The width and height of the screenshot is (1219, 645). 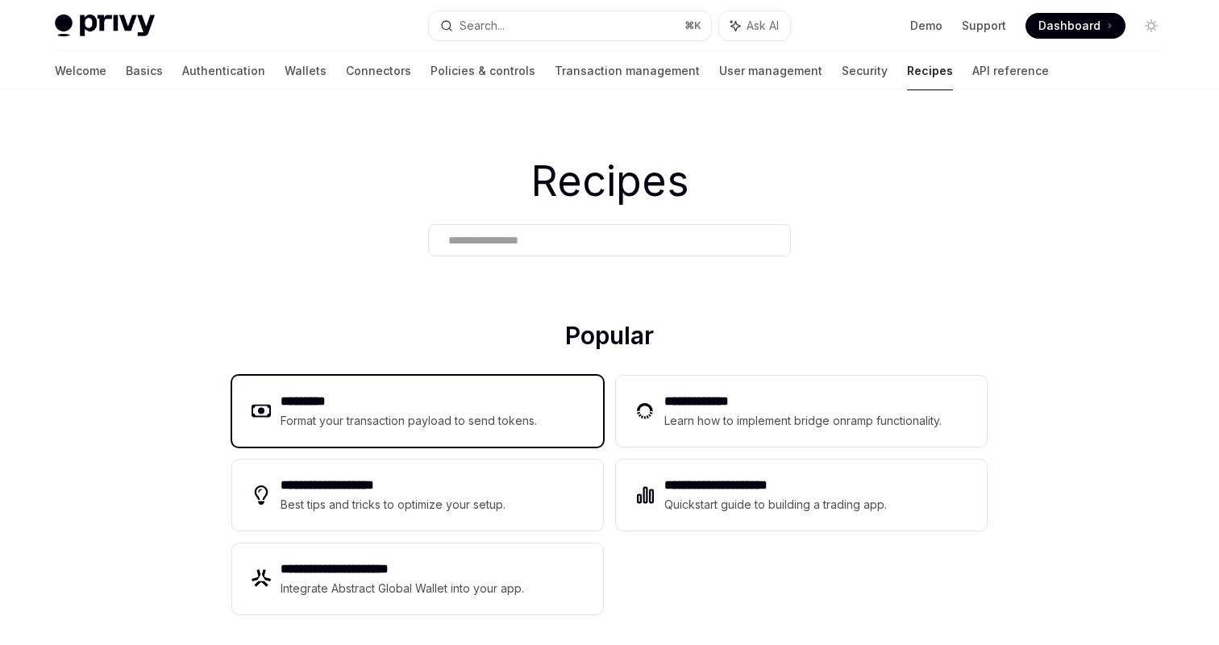 I want to click on h2: Popular, so click(x=610, y=339).